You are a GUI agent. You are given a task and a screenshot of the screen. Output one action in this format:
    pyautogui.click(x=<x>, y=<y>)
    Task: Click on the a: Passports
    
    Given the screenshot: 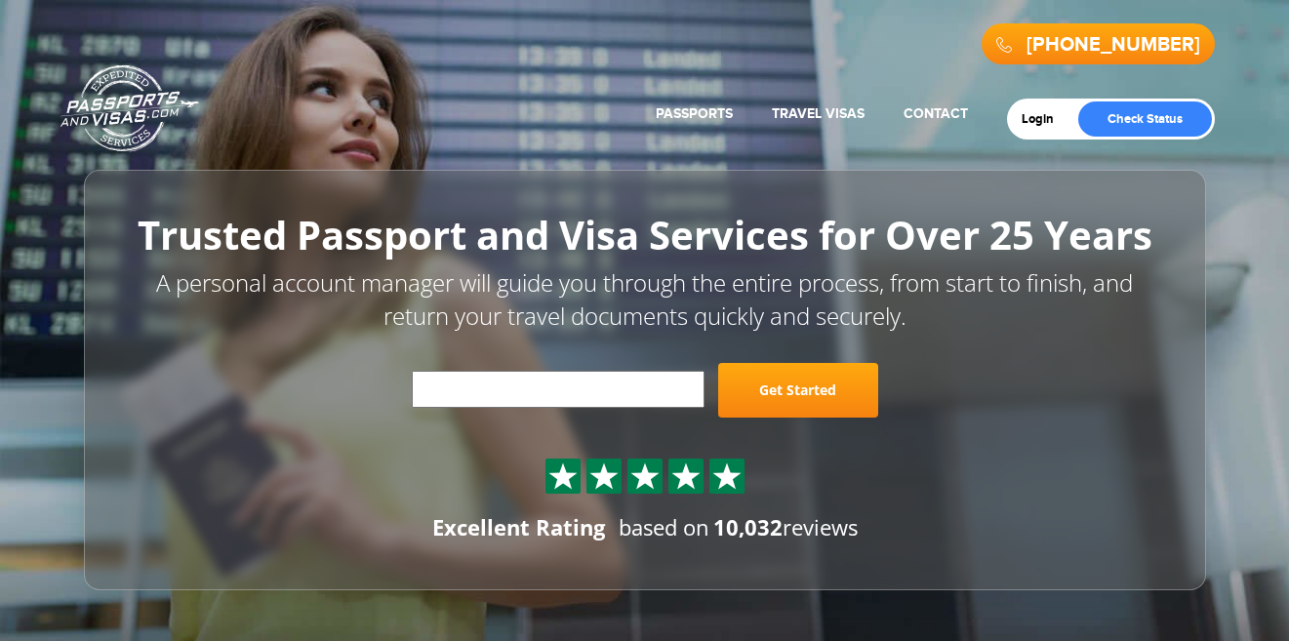 What is the action you would take?
    pyautogui.click(x=694, y=113)
    